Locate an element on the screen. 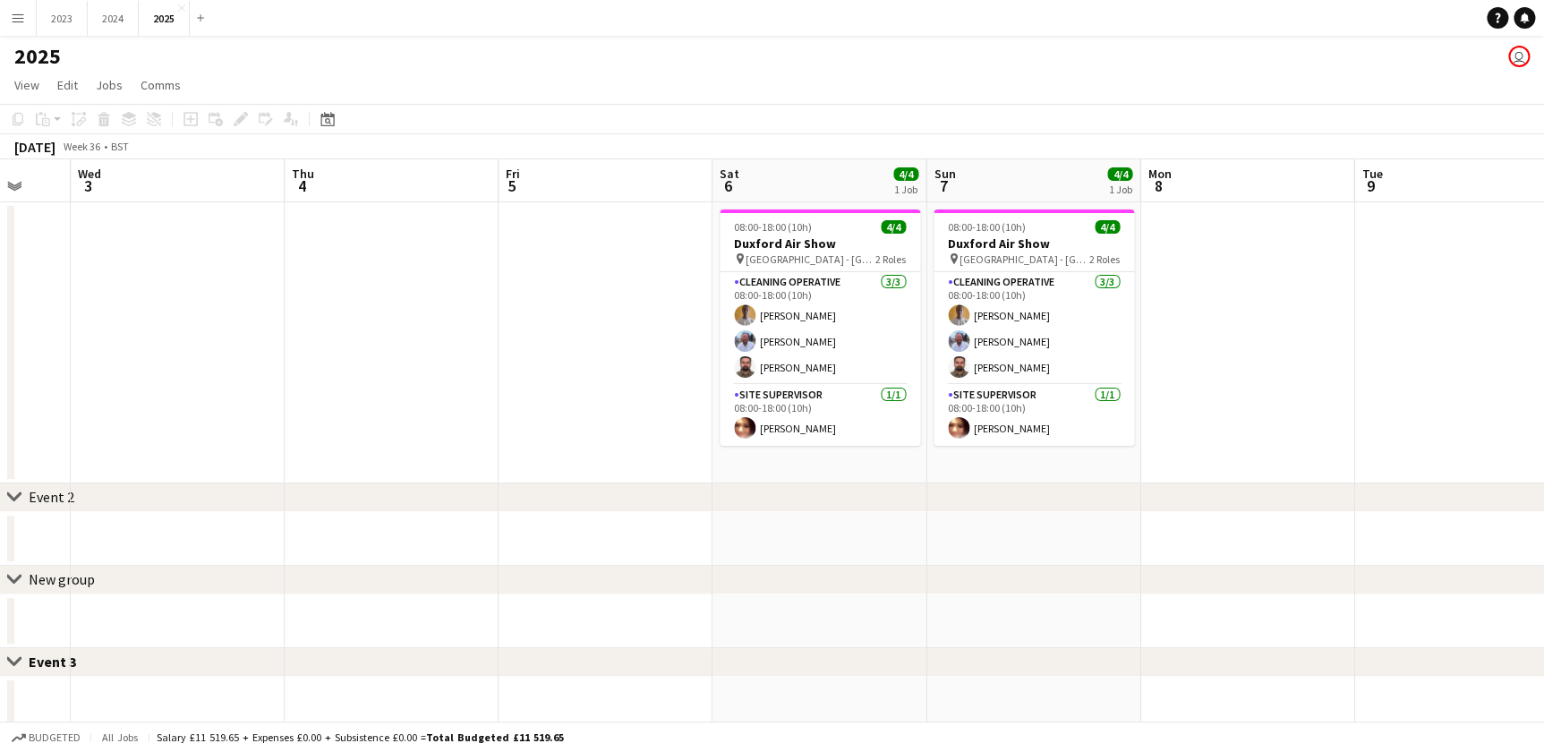  a: Jobs is located at coordinates (109, 85).